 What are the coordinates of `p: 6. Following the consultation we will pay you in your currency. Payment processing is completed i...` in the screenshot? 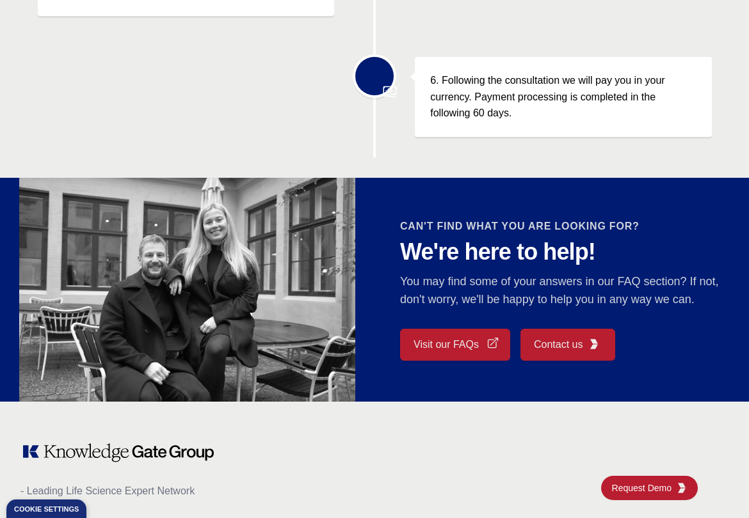 It's located at (562, 97).